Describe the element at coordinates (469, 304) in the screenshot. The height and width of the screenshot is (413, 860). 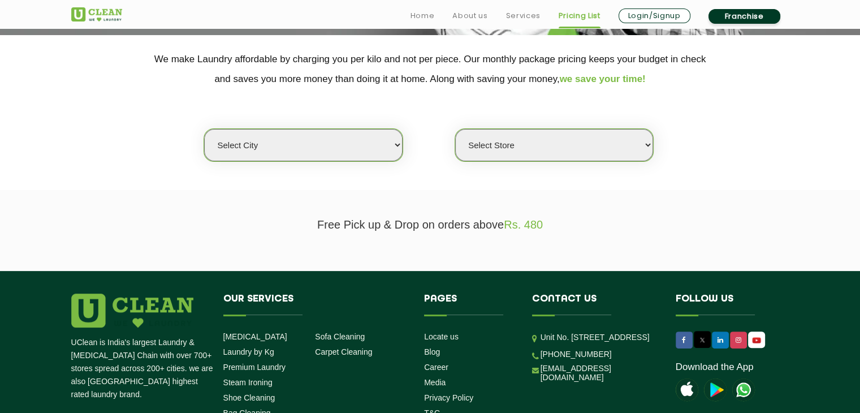
I see `h4: Pages` at that location.